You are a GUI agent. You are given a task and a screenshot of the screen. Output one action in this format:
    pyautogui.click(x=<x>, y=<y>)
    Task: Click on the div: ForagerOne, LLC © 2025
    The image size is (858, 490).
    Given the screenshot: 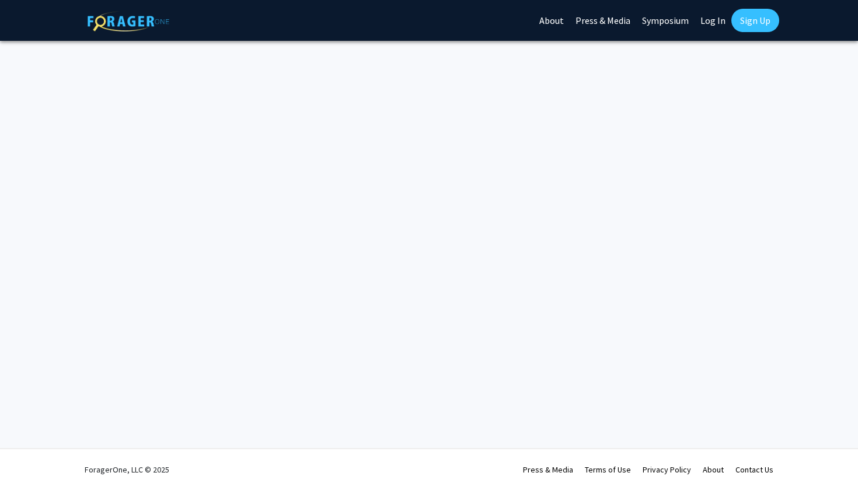 What is the action you would take?
    pyautogui.click(x=127, y=470)
    